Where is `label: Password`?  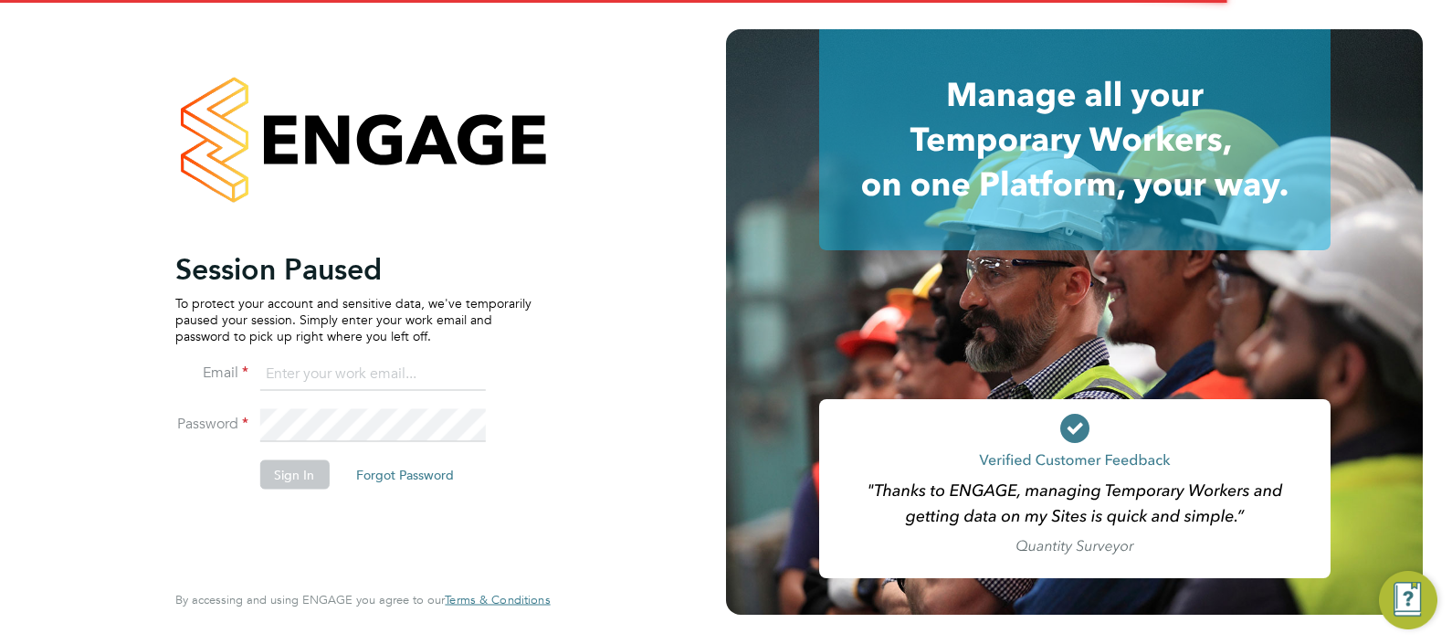
label: Password is located at coordinates (212, 423).